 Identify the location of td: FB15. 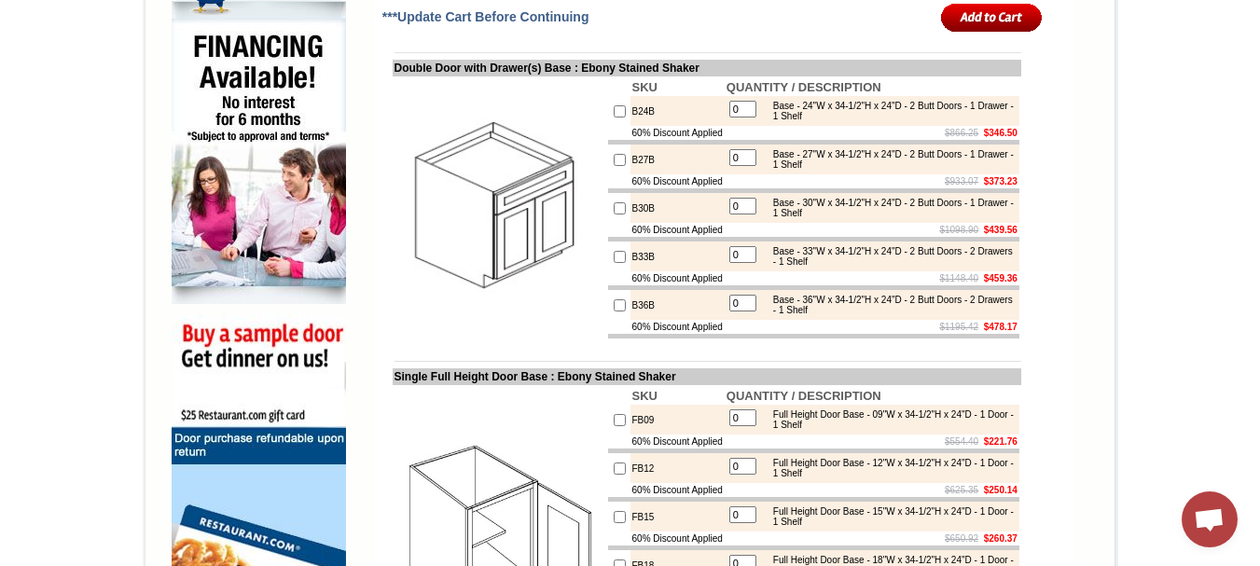
(677, 517).